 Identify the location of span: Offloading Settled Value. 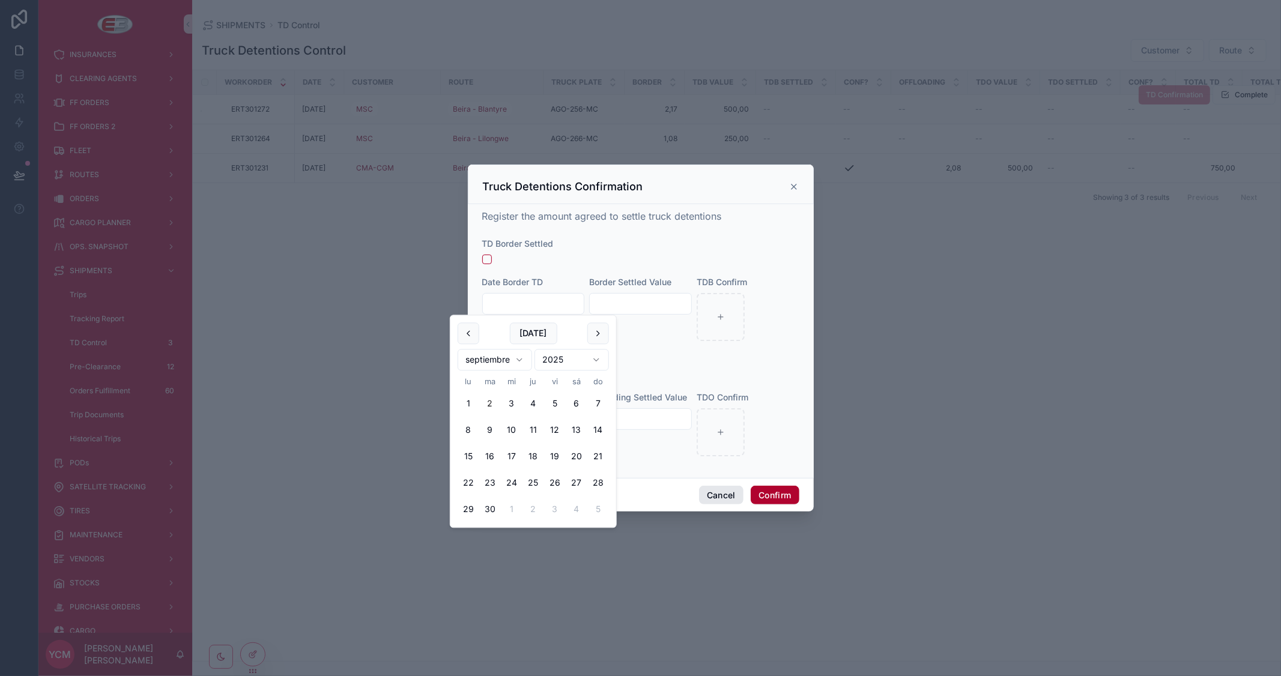
(638, 397).